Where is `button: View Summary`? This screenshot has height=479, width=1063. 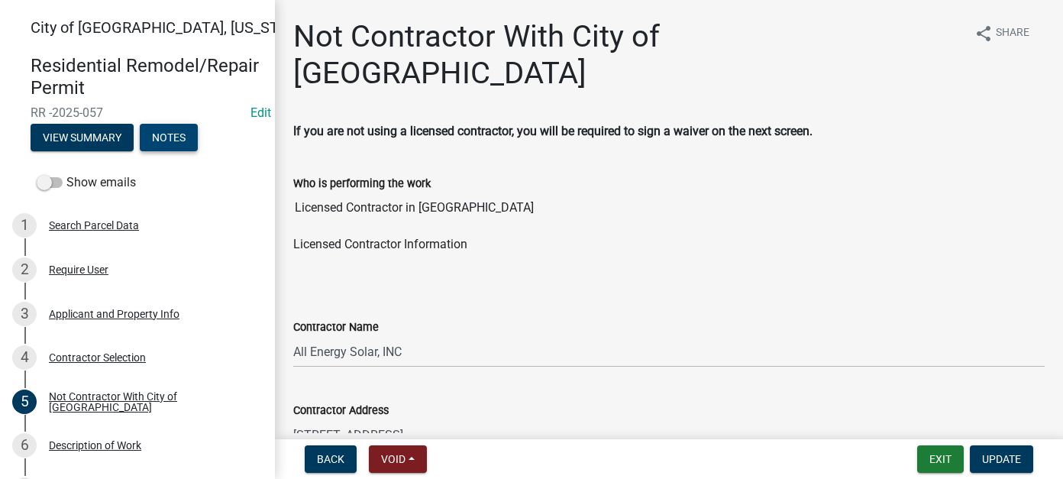
button: View Summary is located at coordinates (82, 137).